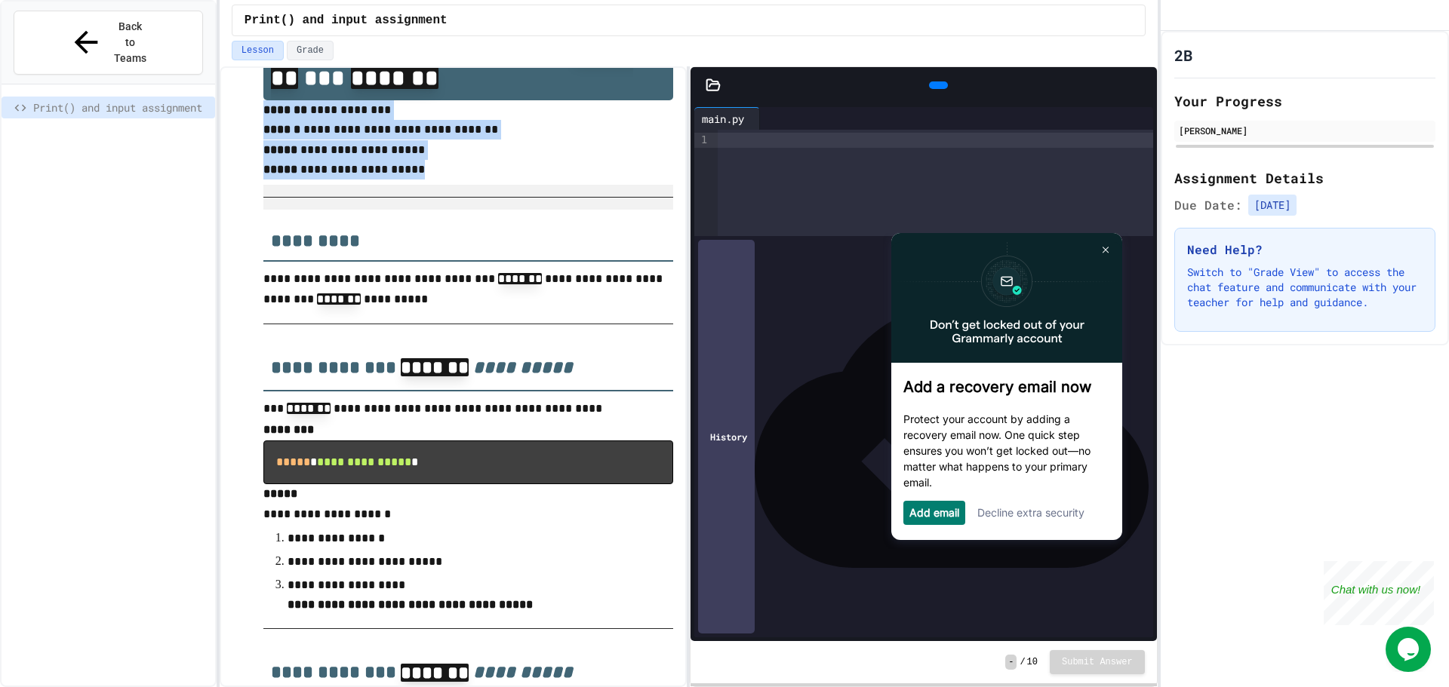  Describe the element at coordinates (124, 217) in the screenshot. I see `p: Protect your account by adding a recovery email now. One quick step ensures you won’t get locked ...` at that location.